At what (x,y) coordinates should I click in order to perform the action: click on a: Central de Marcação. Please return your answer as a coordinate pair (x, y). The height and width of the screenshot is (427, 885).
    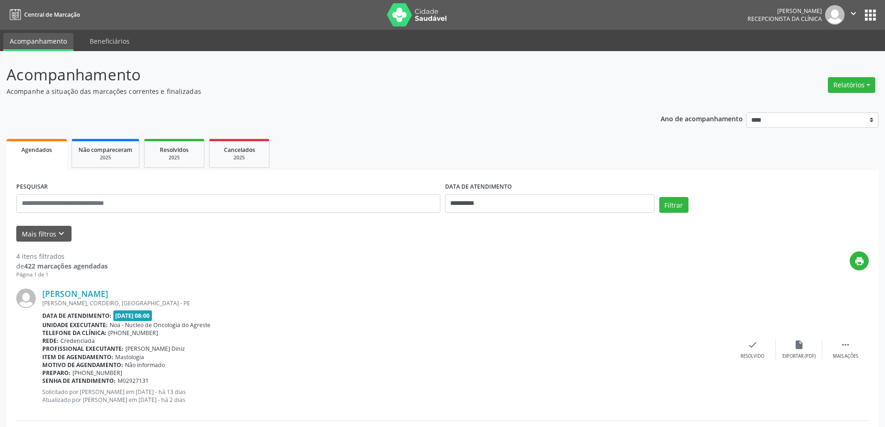
    Looking at the image, I should click on (43, 14).